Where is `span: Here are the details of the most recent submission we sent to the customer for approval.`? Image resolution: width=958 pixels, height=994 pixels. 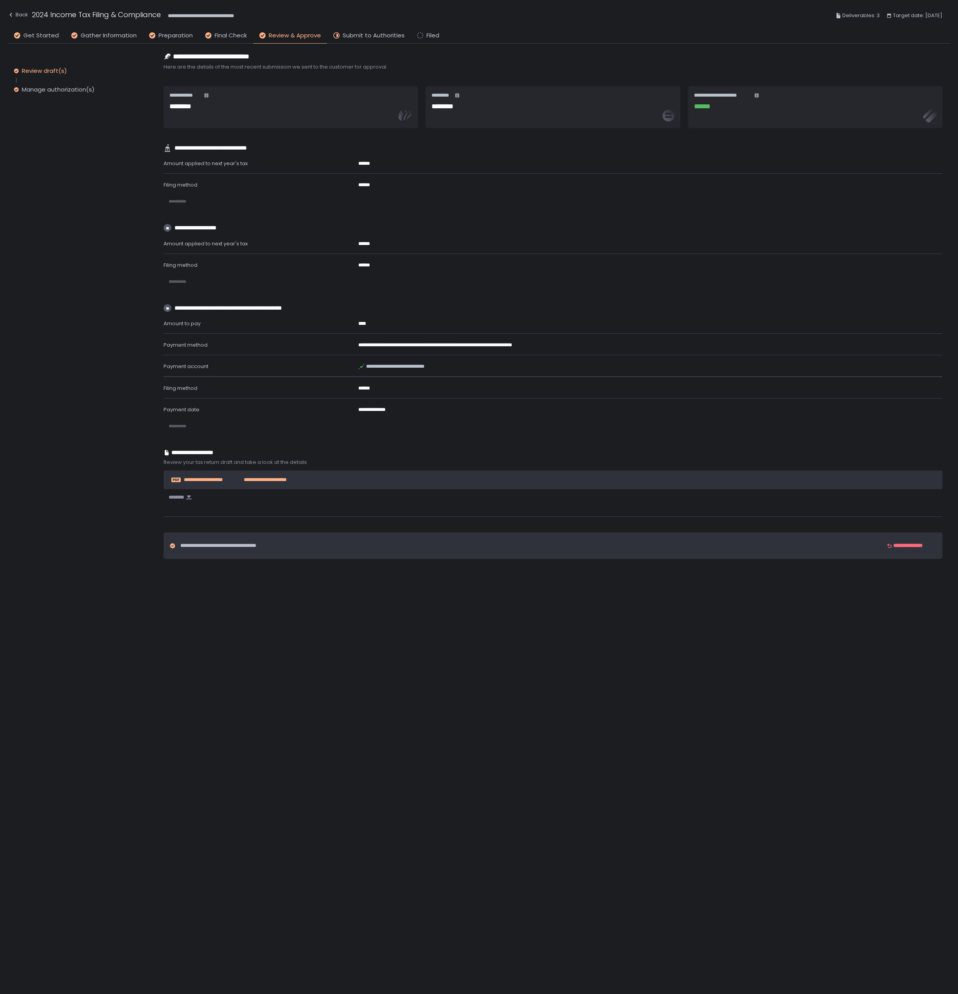 span: Here are the details of the most recent submission we sent to the customer for approval. is located at coordinates (553, 67).